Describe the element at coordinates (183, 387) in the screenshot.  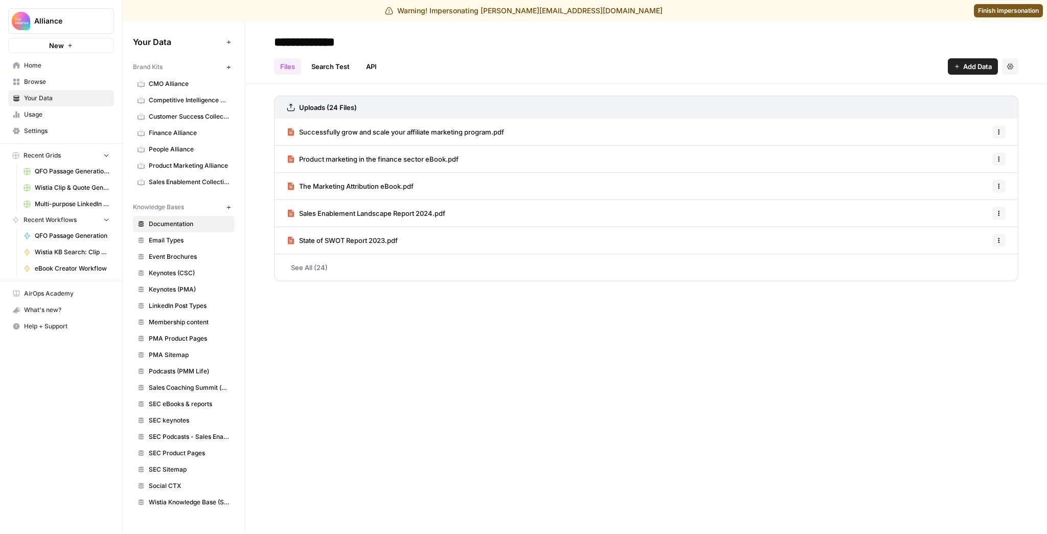
I see `a: Sales Coaching Summit (eBook test)` at that location.